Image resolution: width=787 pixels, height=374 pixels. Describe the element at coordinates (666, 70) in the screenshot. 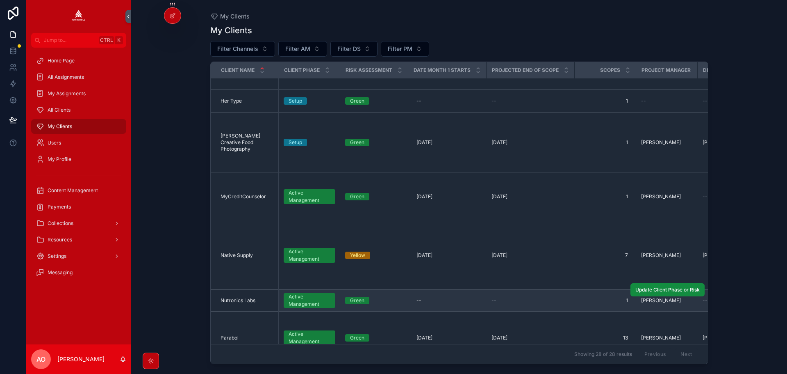

I see `span: Project Manager` at that location.